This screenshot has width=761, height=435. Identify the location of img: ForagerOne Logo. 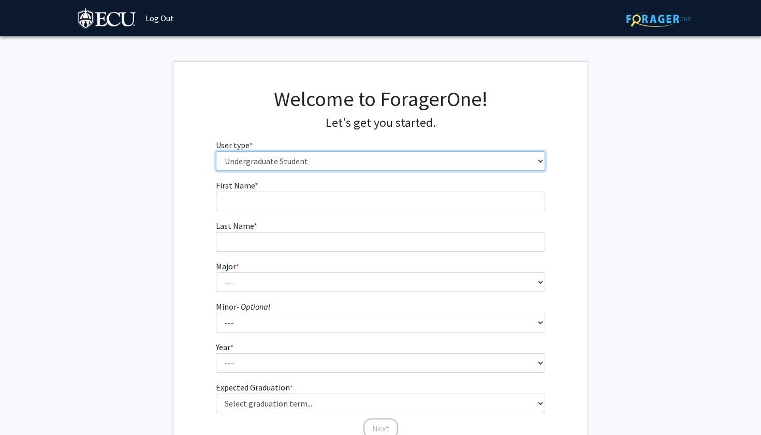
(658, 19).